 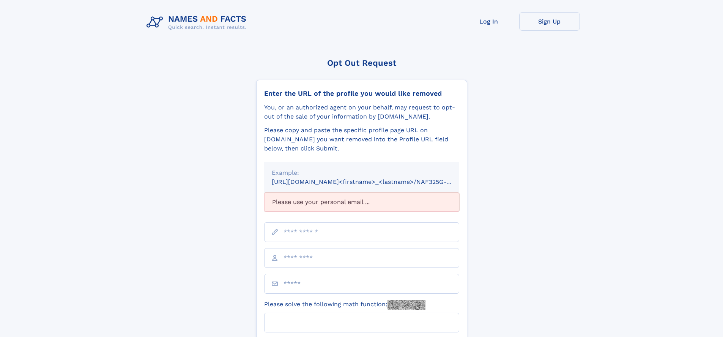 I want to click on div: Opt Out Request, so click(x=362, y=63).